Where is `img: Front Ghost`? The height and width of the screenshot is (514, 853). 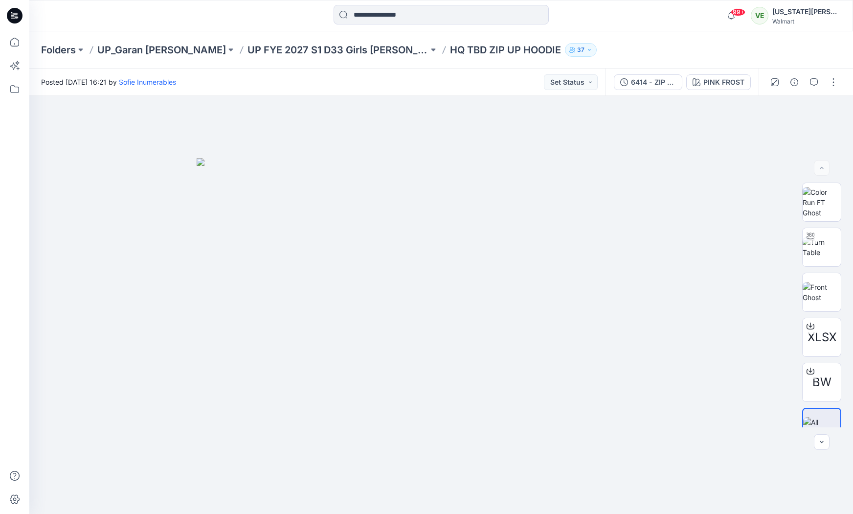
img: Front Ghost is located at coordinates (822, 292).